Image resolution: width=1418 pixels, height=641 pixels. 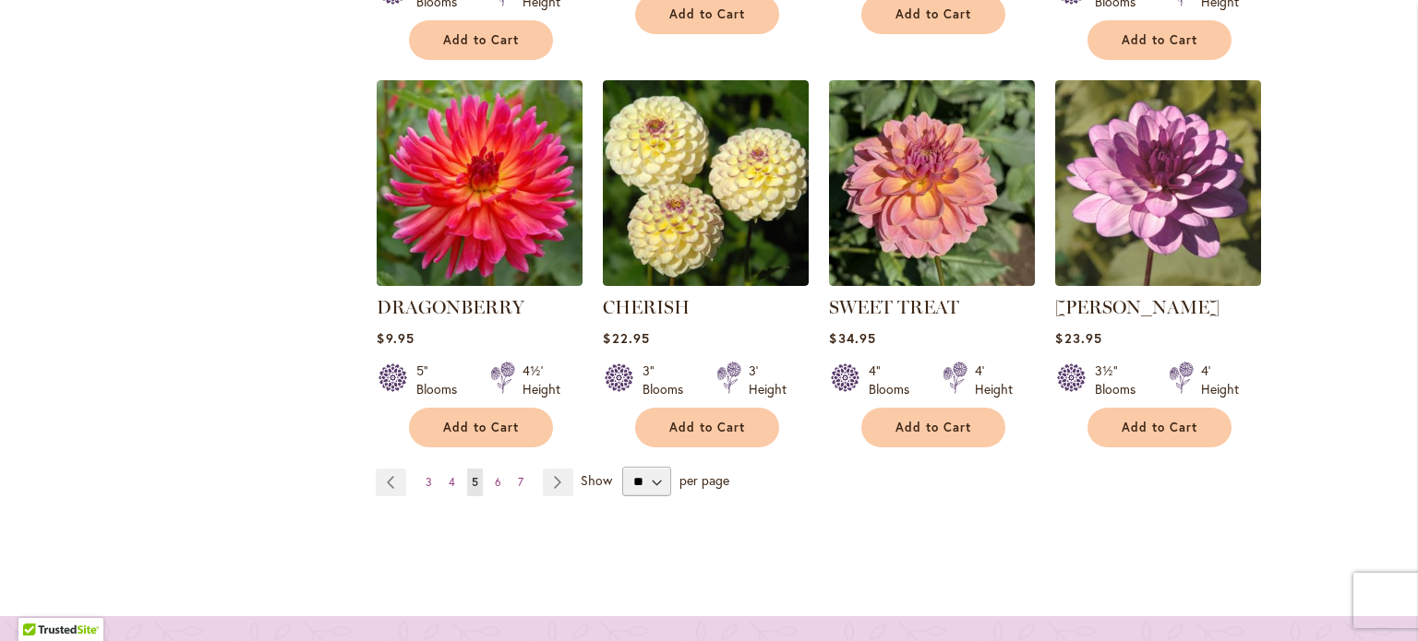 What do you see at coordinates (626, 338) in the screenshot?
I see `span: $22.95` at bounding box center [626, 338].